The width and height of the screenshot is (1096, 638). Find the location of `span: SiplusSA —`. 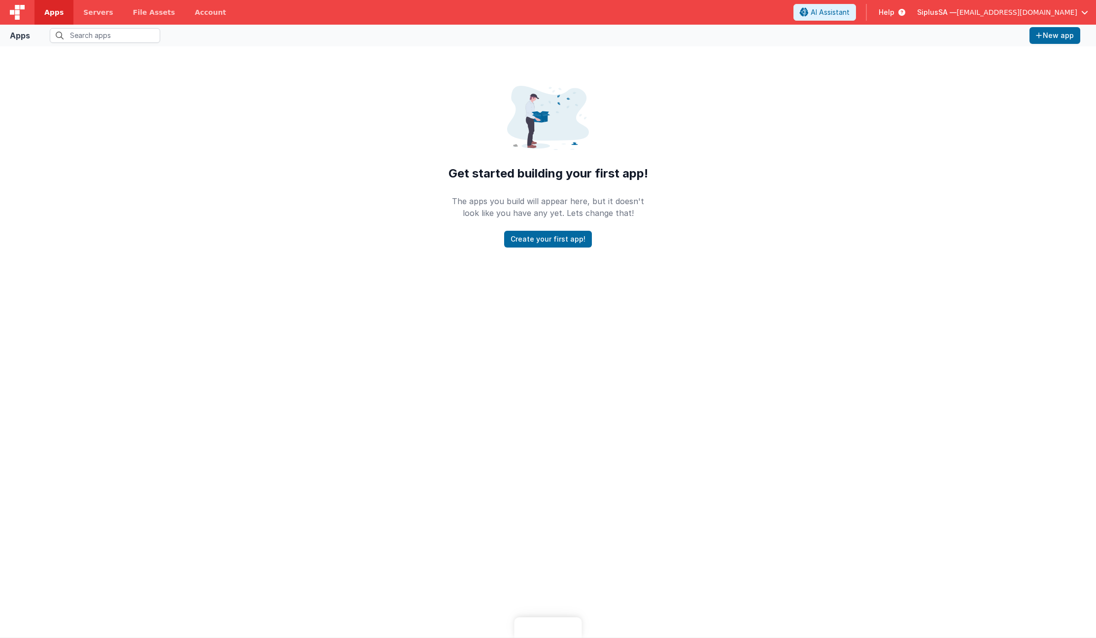

span: SiplusSA — is located at coordinates (937, 12).